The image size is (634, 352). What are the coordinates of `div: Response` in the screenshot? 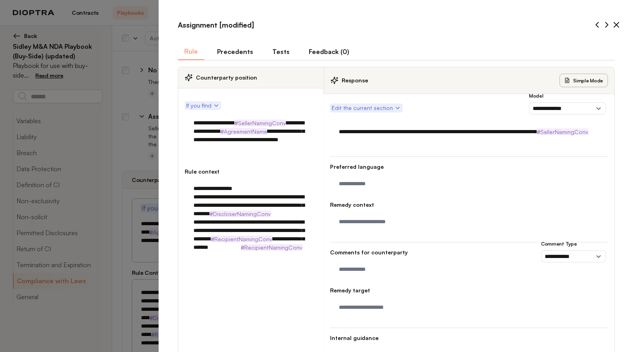 It's located at (349, 80).